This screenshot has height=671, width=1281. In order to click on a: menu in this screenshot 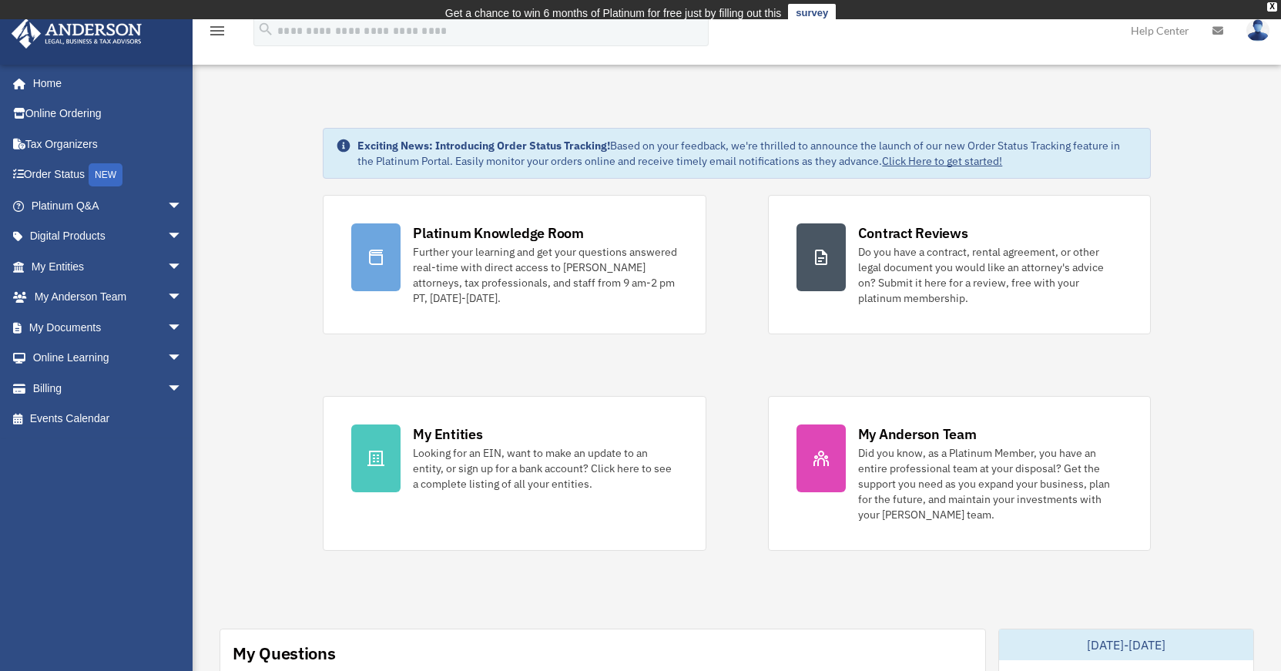, I will do `click(217, 33)`.